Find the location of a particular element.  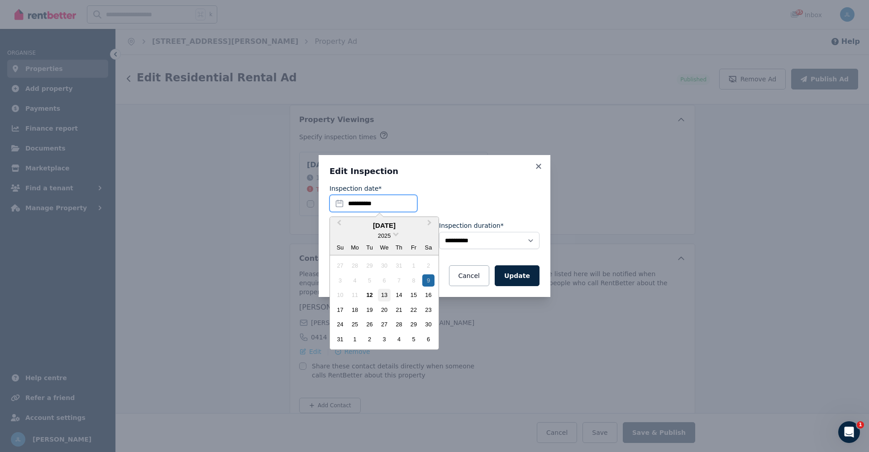

div: Choose Wednesday, August 13th, 2025 is located at coordinates (384, 295).